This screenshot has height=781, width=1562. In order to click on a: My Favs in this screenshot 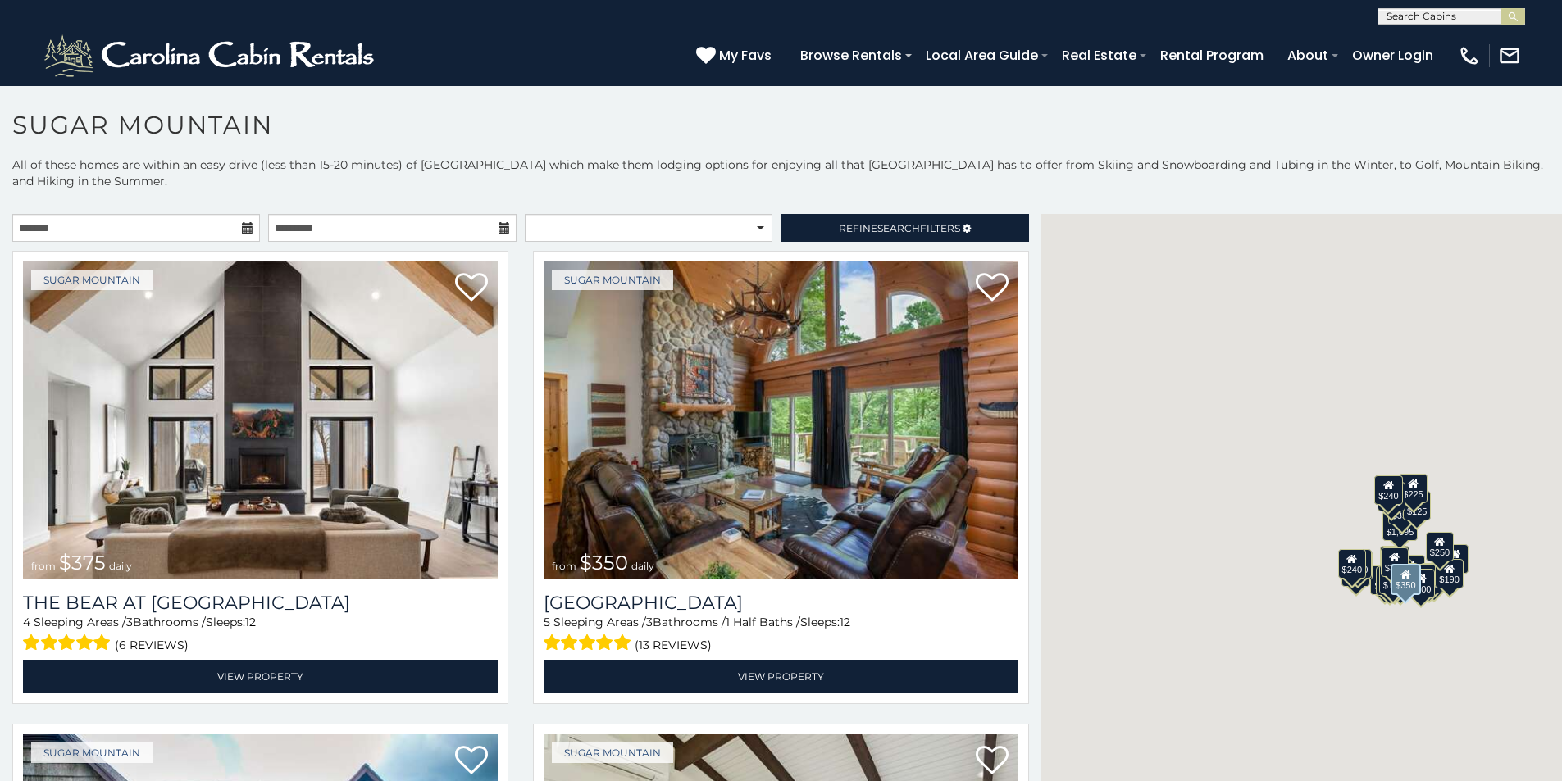, I will do `click(735, 56)`.